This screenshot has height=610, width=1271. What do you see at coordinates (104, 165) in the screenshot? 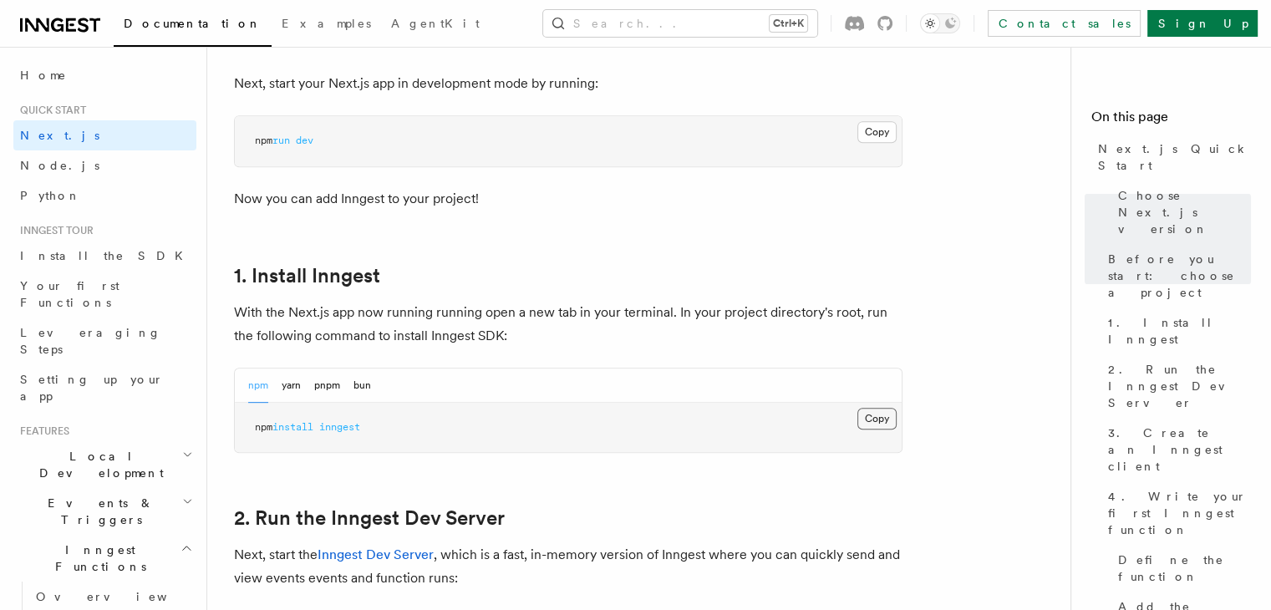
I see `a: Node.js` at bounding box center [104, 165].